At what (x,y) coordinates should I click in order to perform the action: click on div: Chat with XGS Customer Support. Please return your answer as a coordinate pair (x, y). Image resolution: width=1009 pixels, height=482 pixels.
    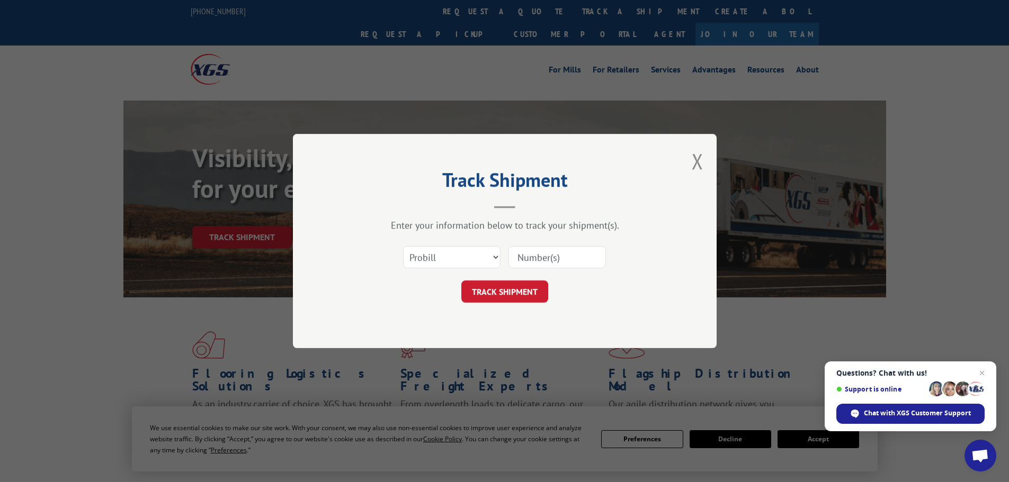
    Looking at the image, I should click on (910, 414).